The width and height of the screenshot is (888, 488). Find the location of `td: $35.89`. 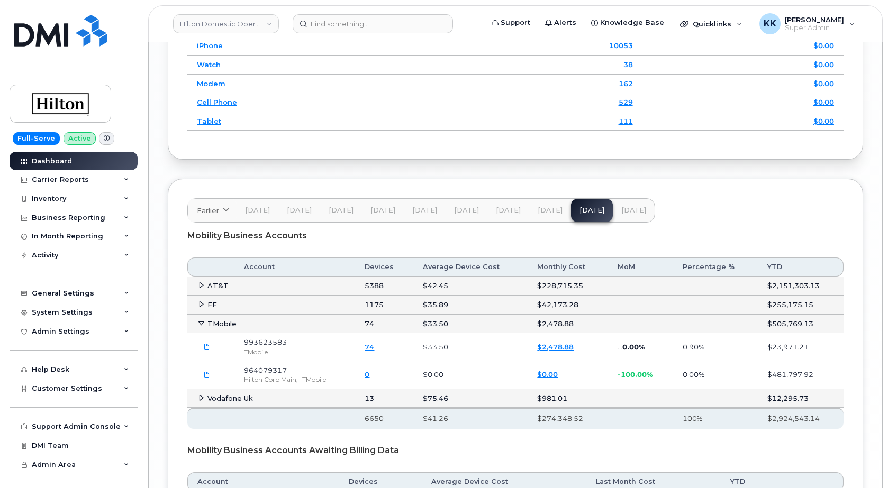

td: $35.89 is located at coordinates (470, 305).